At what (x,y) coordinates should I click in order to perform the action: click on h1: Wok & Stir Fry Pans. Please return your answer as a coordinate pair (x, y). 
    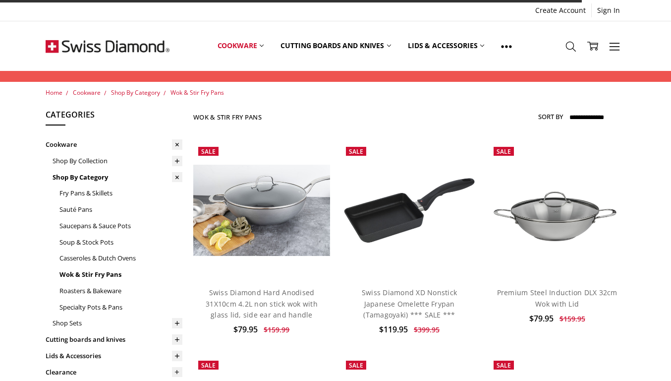
    Looking at the image, I should click on (228, 117).